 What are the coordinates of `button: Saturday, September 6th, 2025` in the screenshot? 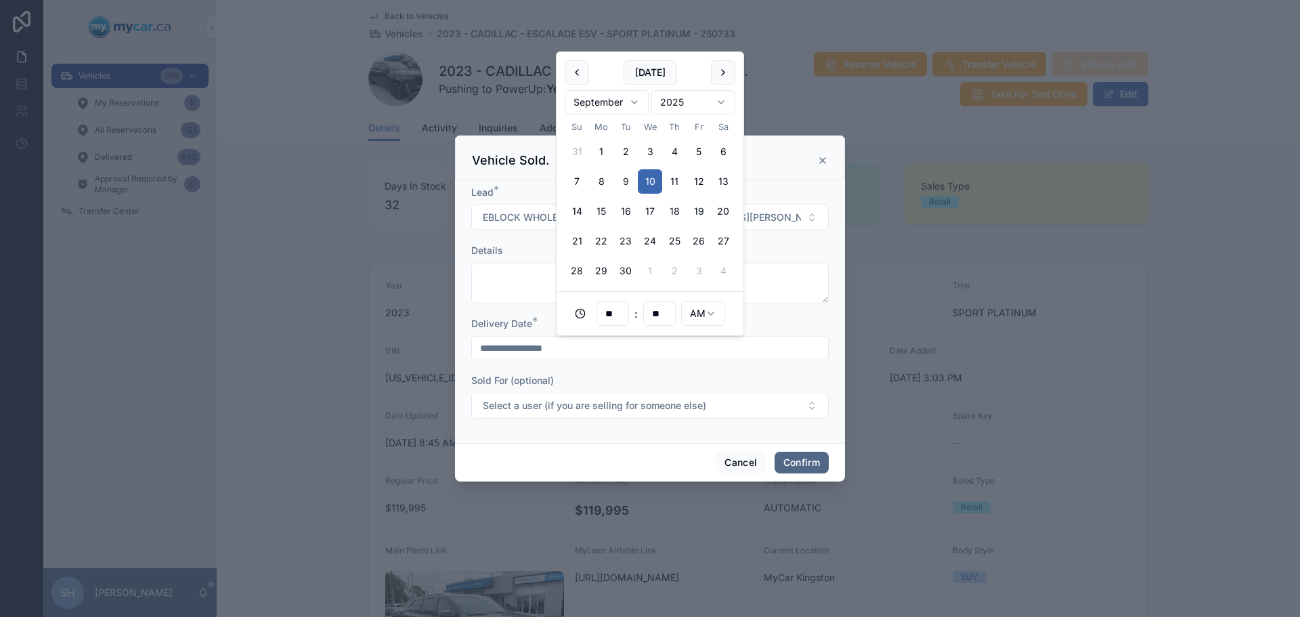 It's located at (723, 152).